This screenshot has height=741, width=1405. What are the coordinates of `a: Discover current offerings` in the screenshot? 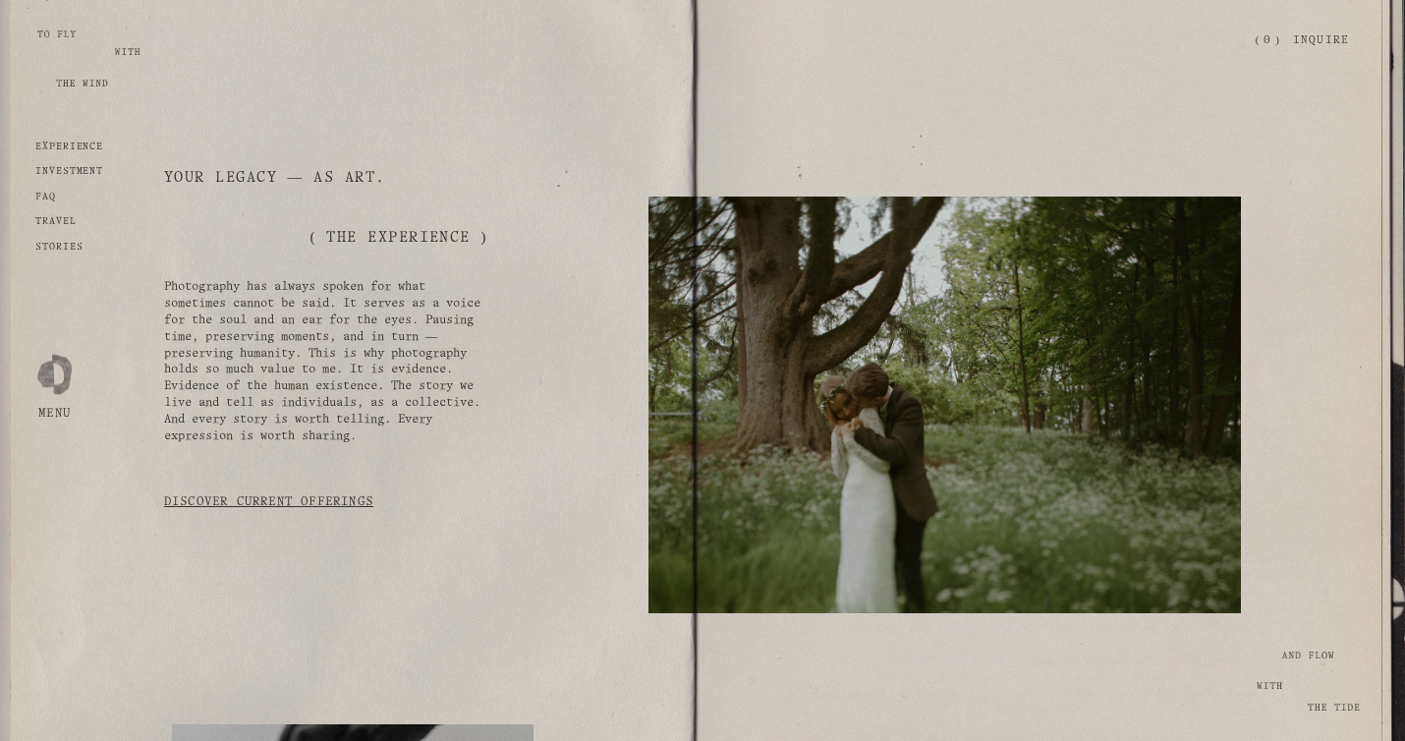 It's located at (268, 502).